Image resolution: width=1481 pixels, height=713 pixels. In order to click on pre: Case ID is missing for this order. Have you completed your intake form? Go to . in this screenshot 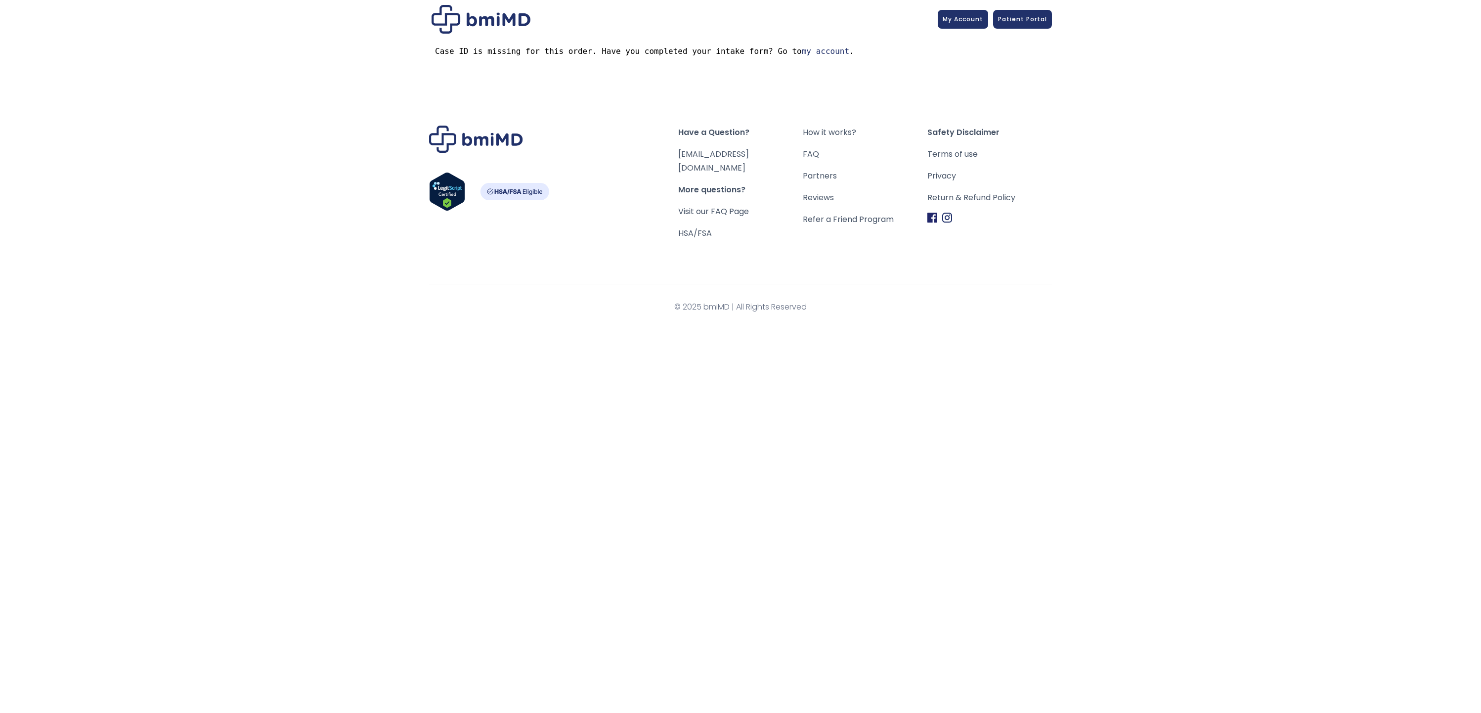, I will do `click(740, 51)`.